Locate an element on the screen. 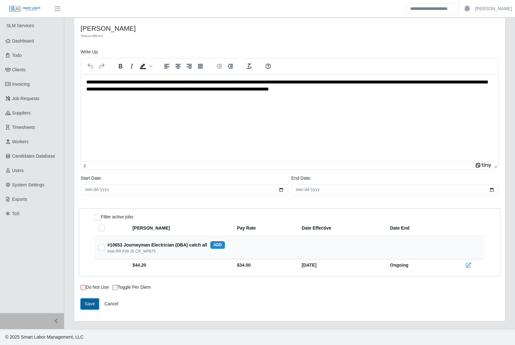 The image size is (515, 345). a: Cancel is located at coordinates (111, 303).